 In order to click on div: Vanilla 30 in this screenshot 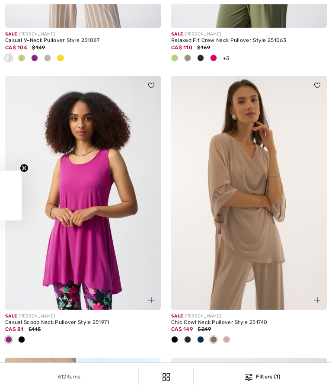, I will do `click(9, 58)`.